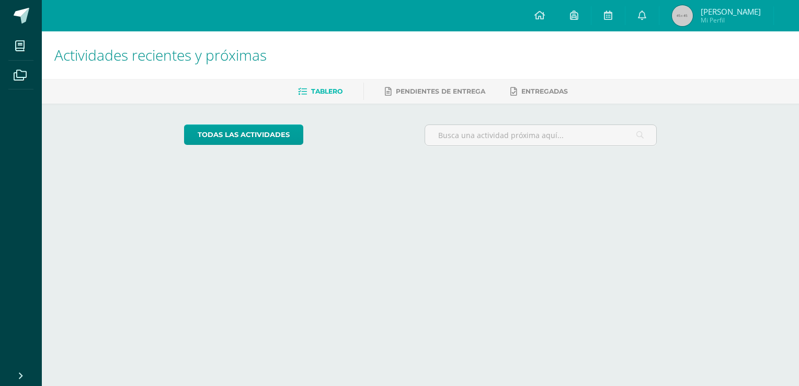  Describe the element at coordinates (440, 91) in the screenshot. I see `span: Pendientes de entrega` at that location.